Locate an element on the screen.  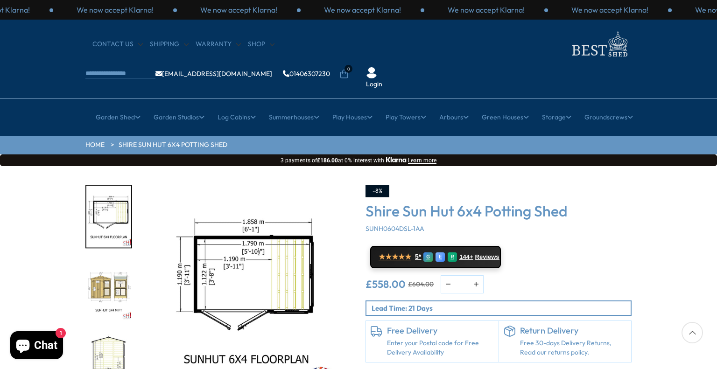
span: Reviews is located at coordinates (487, 257).